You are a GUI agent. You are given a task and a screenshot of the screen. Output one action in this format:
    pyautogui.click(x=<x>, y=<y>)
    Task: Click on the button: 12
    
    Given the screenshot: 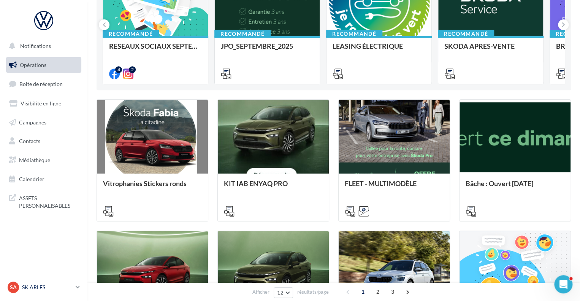 What is the action you would take?
    pyautogui.click(x=283, y=292)
    